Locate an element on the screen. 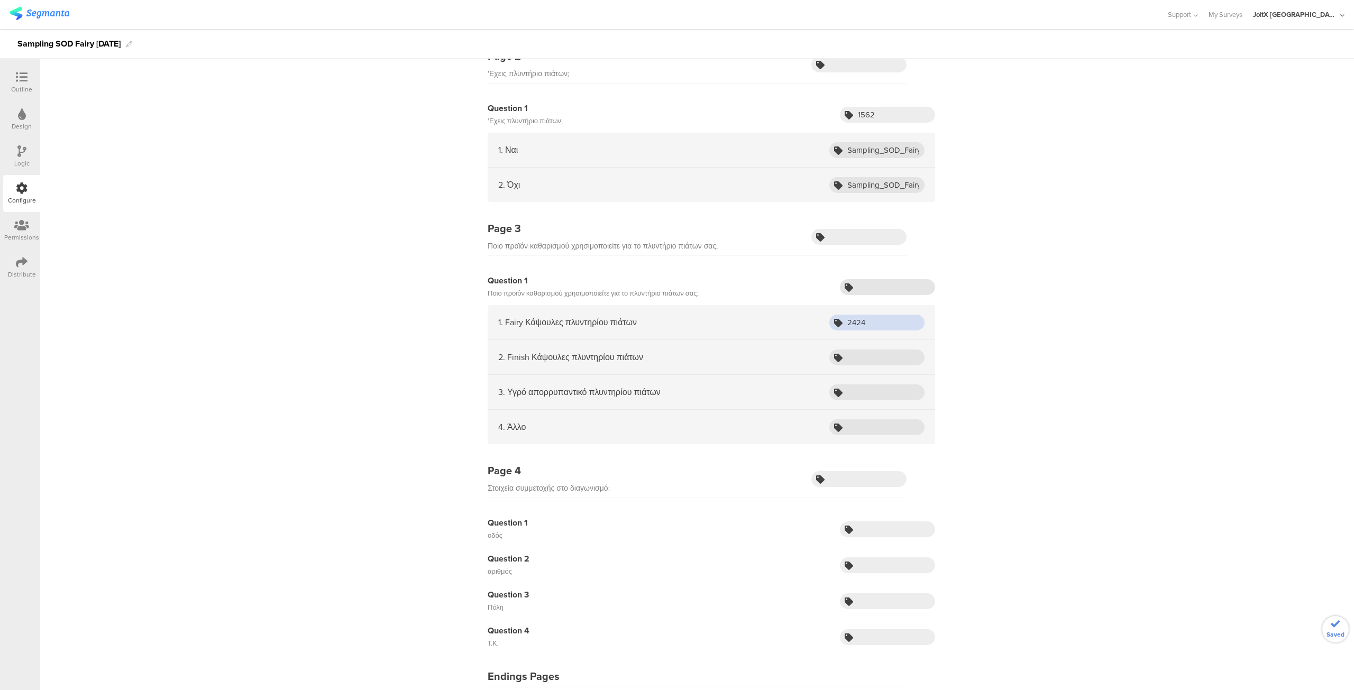 The image size is (1354, 690). div: Question 4 is located at coordinates (508, 631).